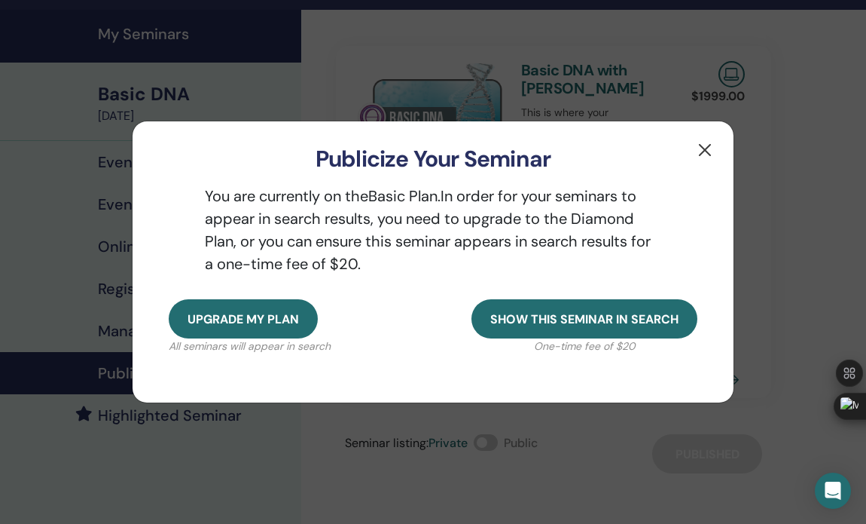  What do you see at coordinates (585, 319) in the screenshot?
I see `button: Show this seminar in search` at bounding box center [585, 319].